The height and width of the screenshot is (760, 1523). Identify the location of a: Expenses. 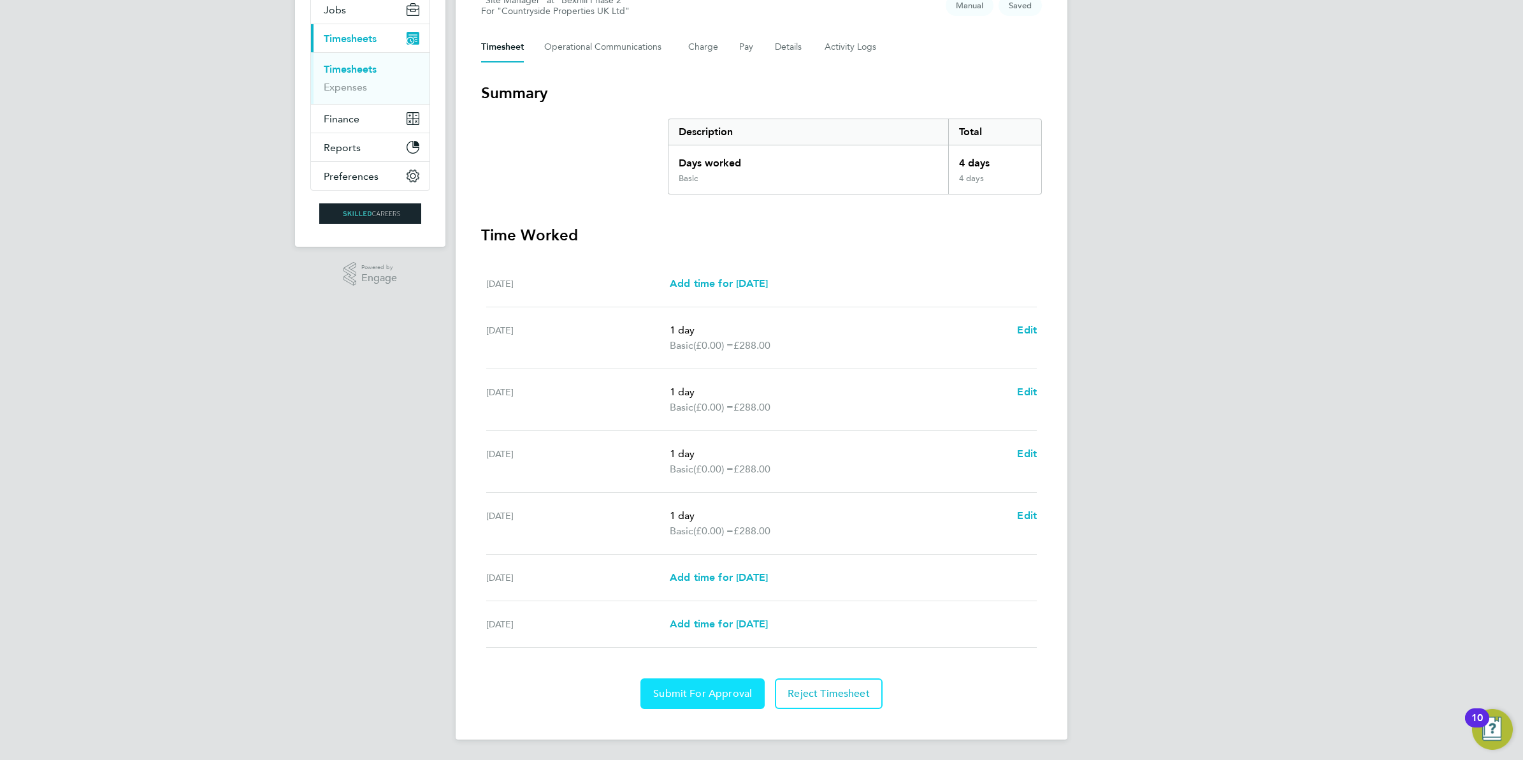
(345, 87).